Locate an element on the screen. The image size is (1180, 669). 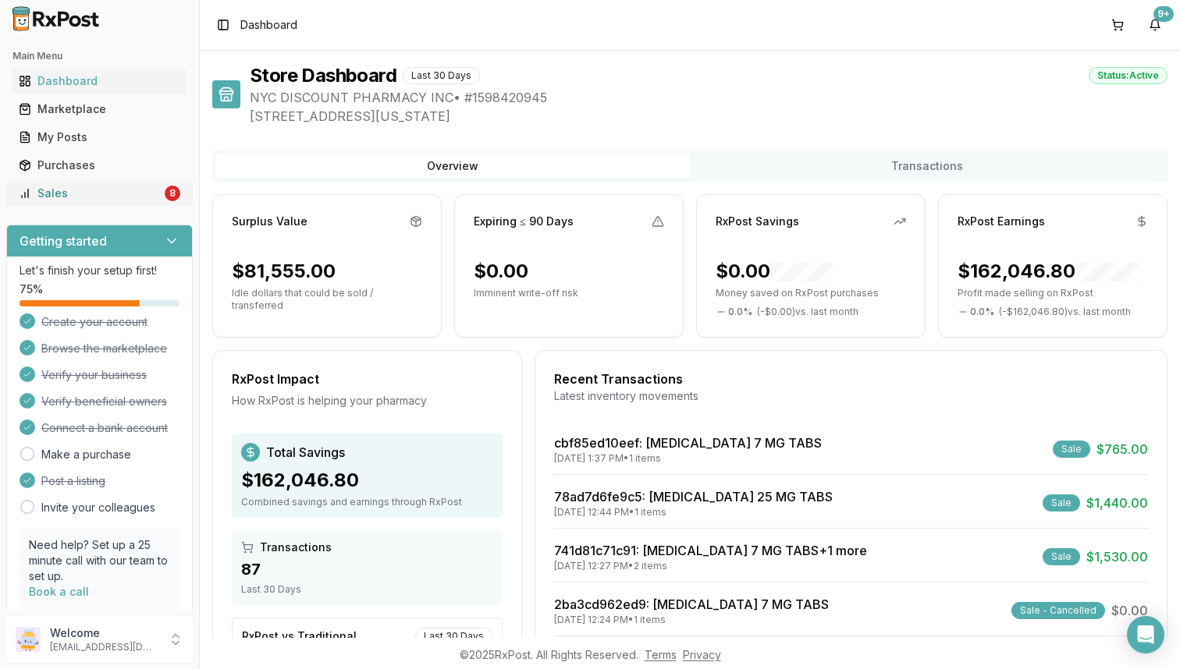
div: 8 is located at coordinates (172, 193).